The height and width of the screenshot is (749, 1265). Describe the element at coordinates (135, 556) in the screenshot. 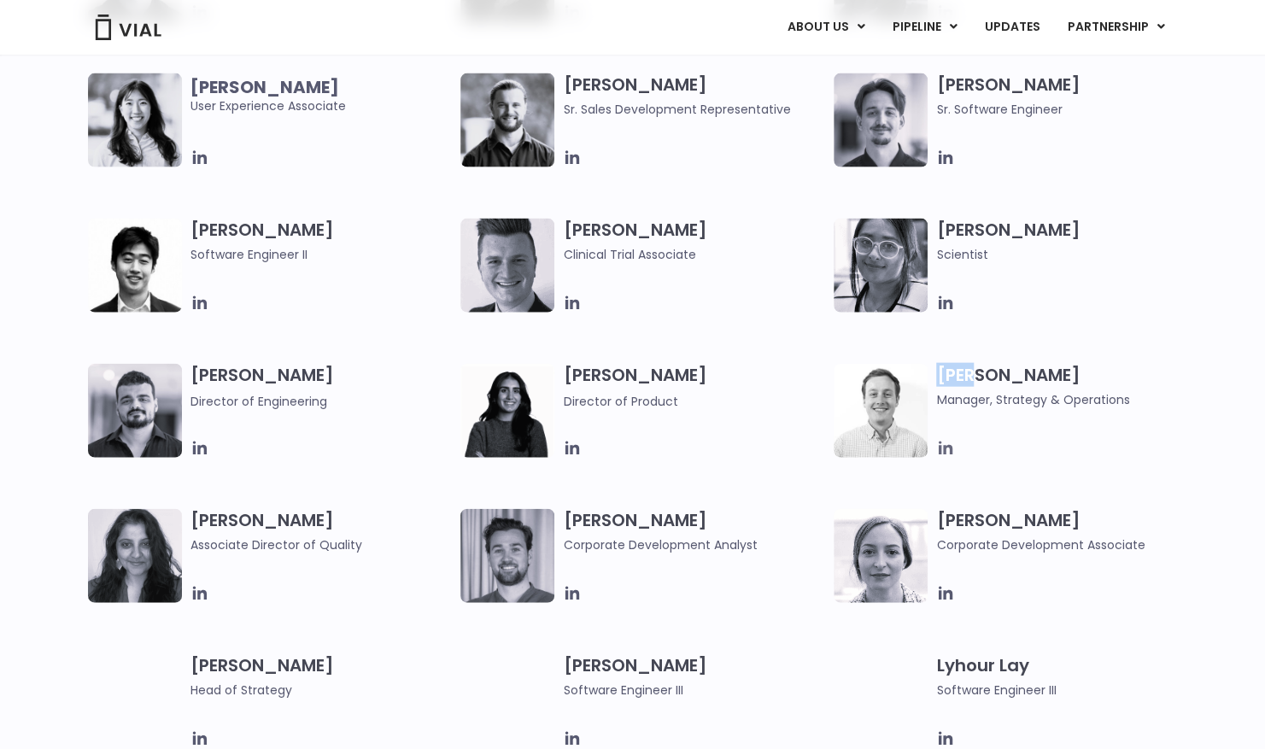

I see `img: Headshot of smiling woman named Bhavika` at that location.